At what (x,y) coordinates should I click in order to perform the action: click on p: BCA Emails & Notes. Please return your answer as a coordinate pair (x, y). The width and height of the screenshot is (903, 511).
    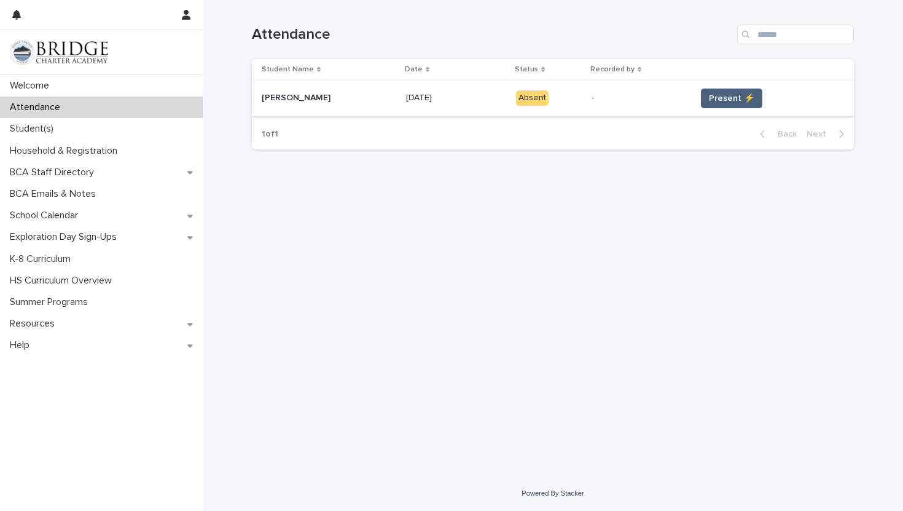
    Looking at the image, I should click on (55, 194).